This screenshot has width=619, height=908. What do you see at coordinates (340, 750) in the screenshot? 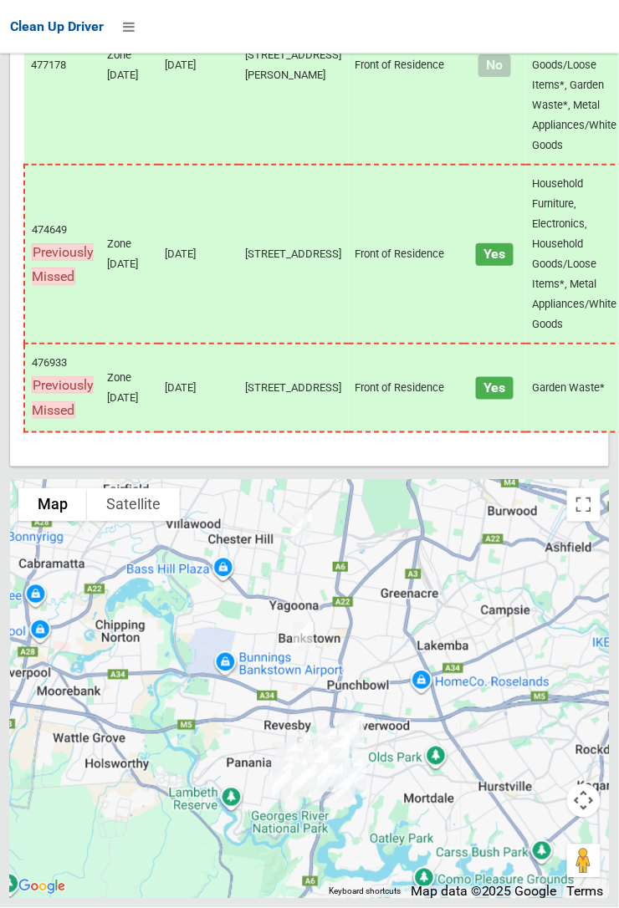
I see `div: 28A Adelaide Road, PADSTOW NSW 2211<br>Status : Collected<br><a href="/driver/booking/477286/comp...` at bounding box center [340, 750].